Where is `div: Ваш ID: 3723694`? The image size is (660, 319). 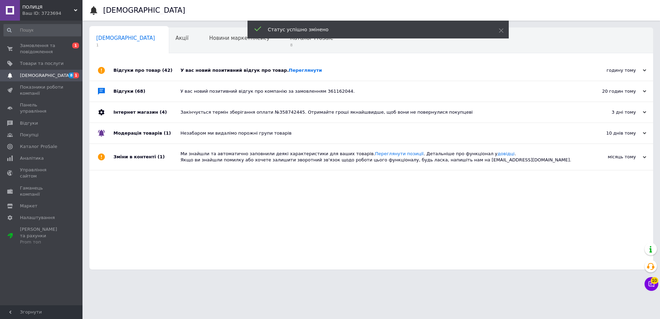
div: Ваш ID: 3723694 is located at coordinates (52, 13).